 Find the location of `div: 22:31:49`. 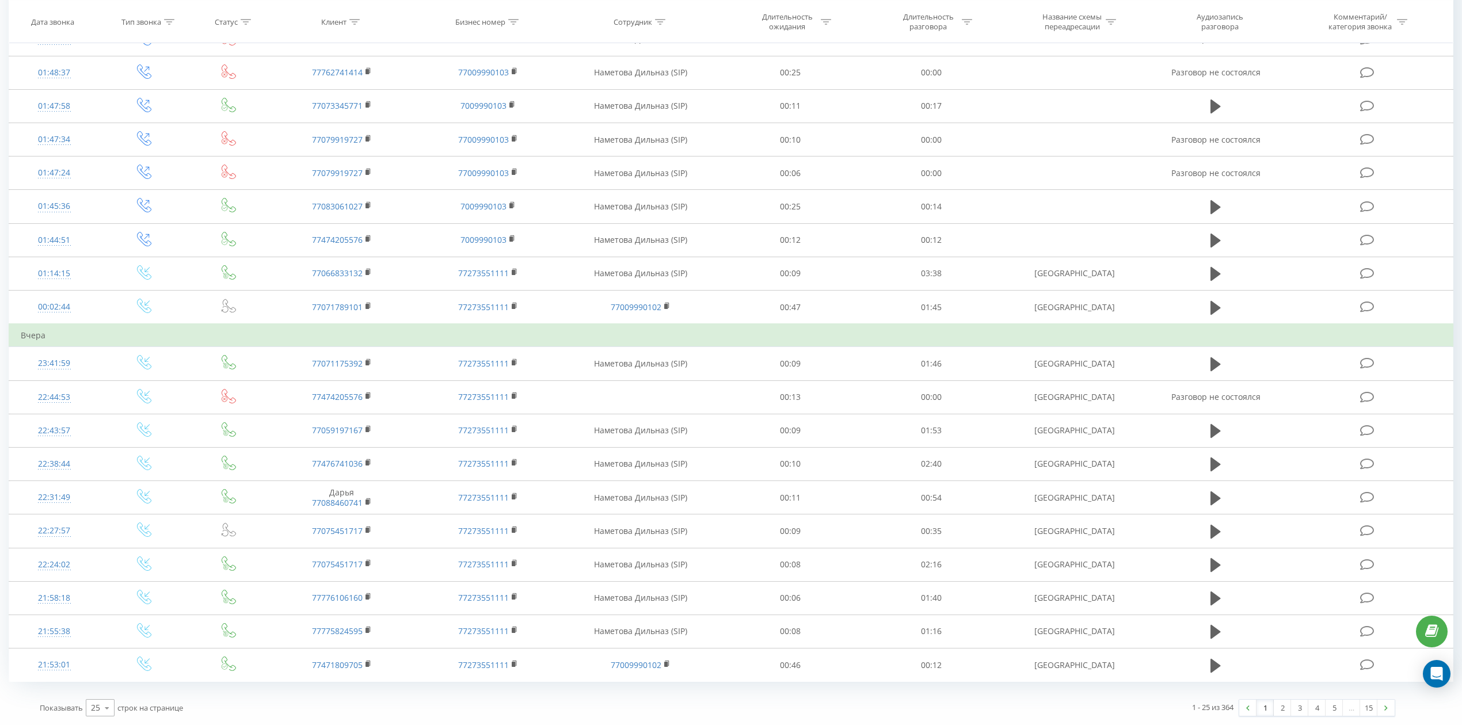

div: 22:31:49 is located at coordinates (54, 497).